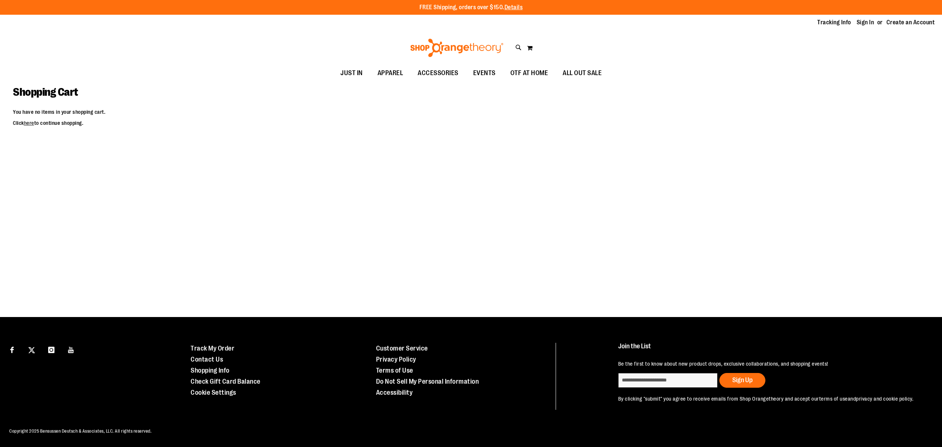 This screenshot has width=942, height=447. I want to click on span: Sign Up, so click(742, 380).